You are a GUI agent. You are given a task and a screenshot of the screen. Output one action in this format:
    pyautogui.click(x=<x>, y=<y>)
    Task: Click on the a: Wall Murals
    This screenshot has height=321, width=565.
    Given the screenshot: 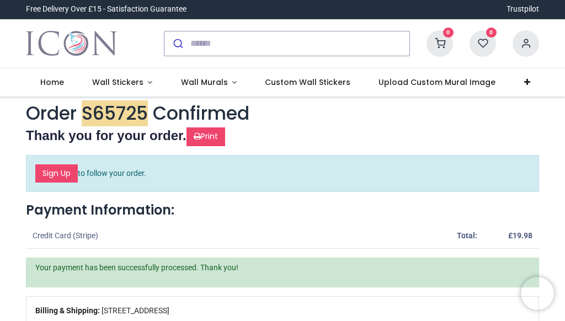 What is the action you would take?
    pyautogui.click(x=209, y=83)
    